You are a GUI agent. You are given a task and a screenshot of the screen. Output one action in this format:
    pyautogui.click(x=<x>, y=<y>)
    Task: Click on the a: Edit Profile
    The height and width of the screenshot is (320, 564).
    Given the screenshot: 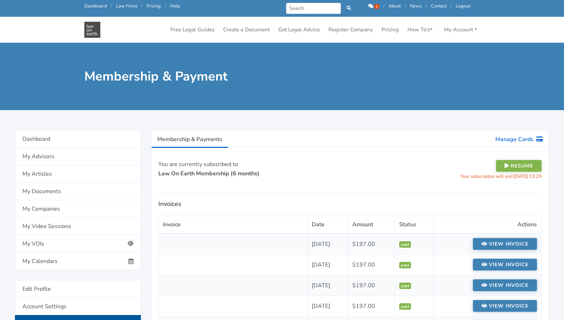 What is the action you would take?
    pyautogui.click(x=78, y=289)
    